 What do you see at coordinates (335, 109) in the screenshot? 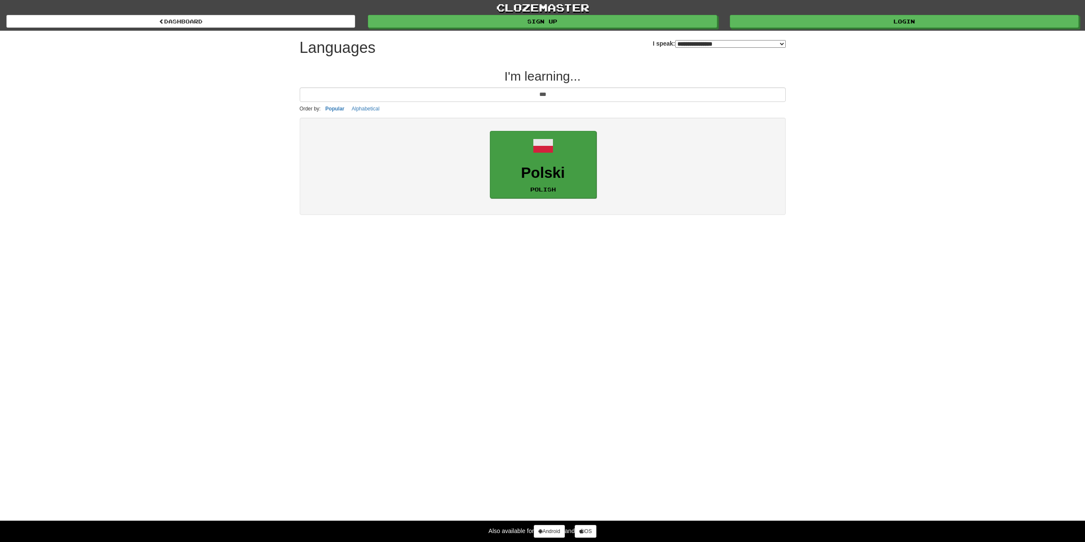
I see `button: Popular` at bounding box center [335, 109].